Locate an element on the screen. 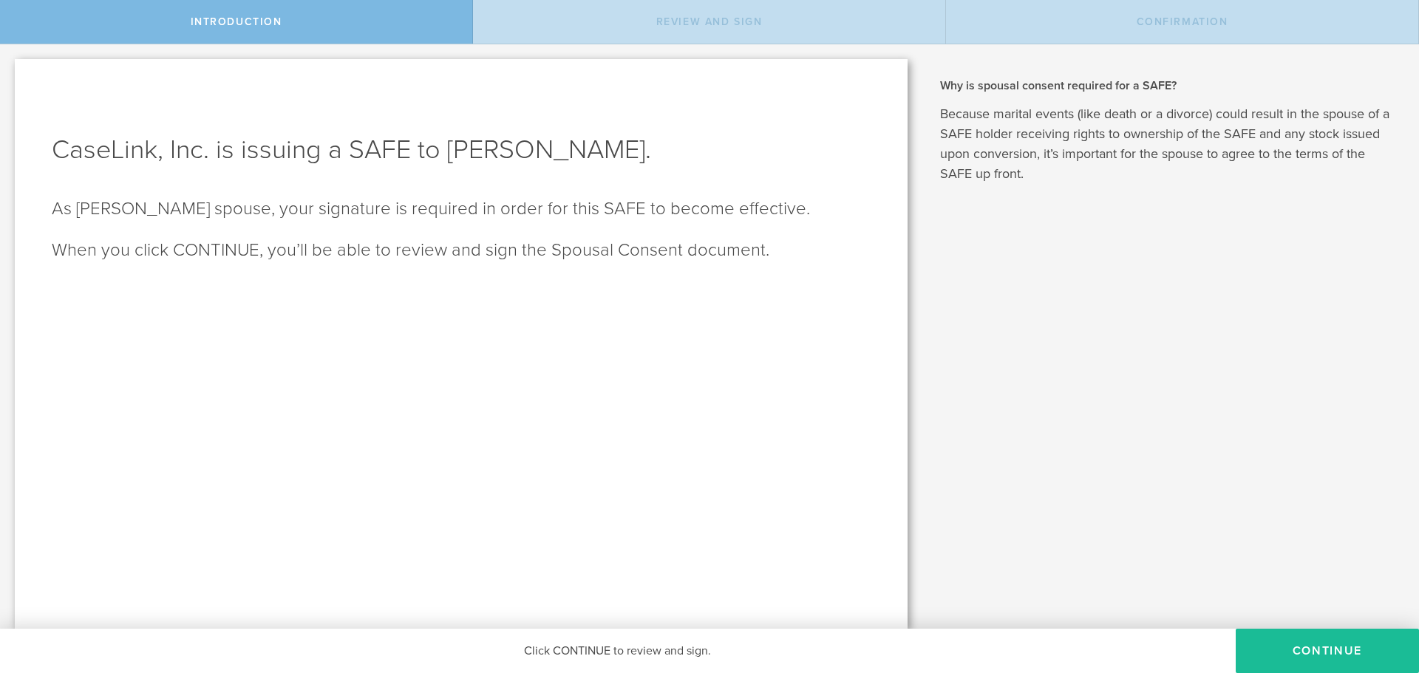 The image size is (1419, 673). button: Continue is located at coordinates (1327, 651).